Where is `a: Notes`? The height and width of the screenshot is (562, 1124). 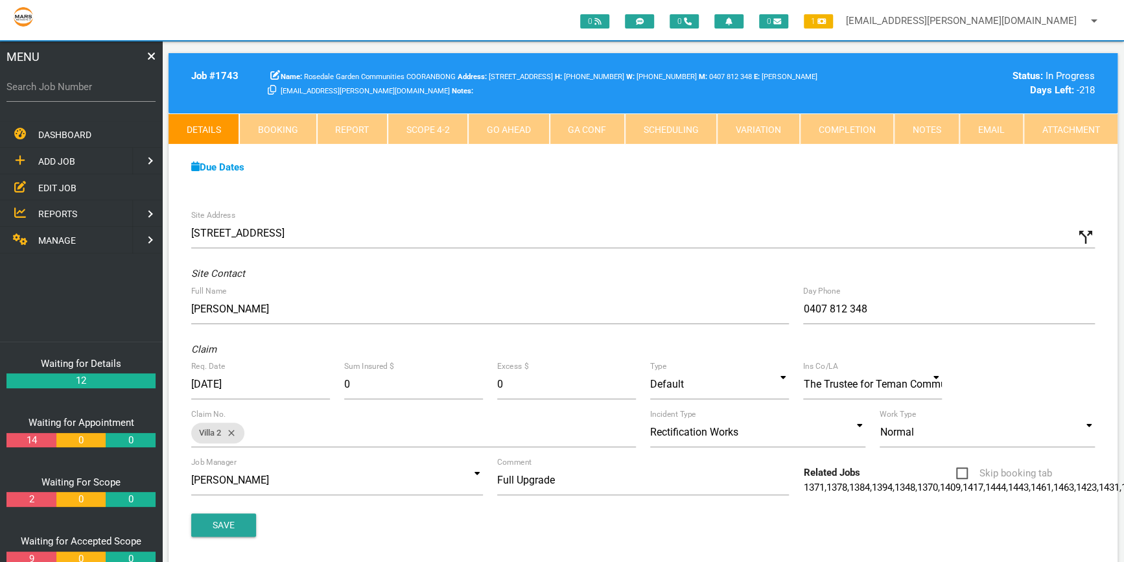
a: Notes is located at coordinates (926, 129).